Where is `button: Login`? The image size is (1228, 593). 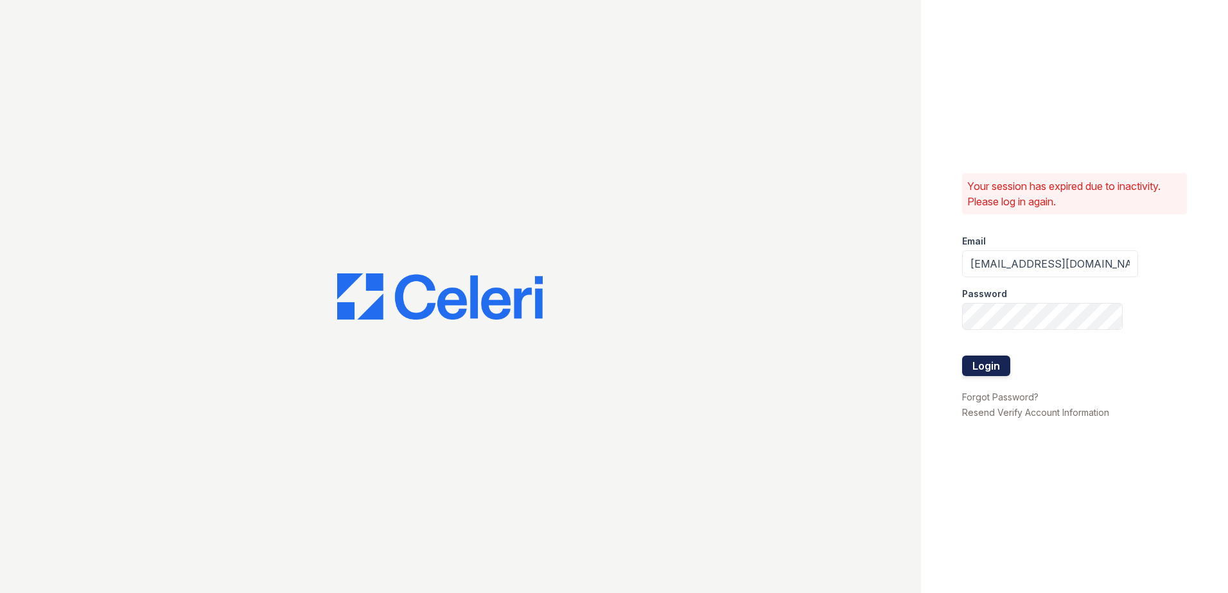
button: Login is located at coordinates (986, 366).